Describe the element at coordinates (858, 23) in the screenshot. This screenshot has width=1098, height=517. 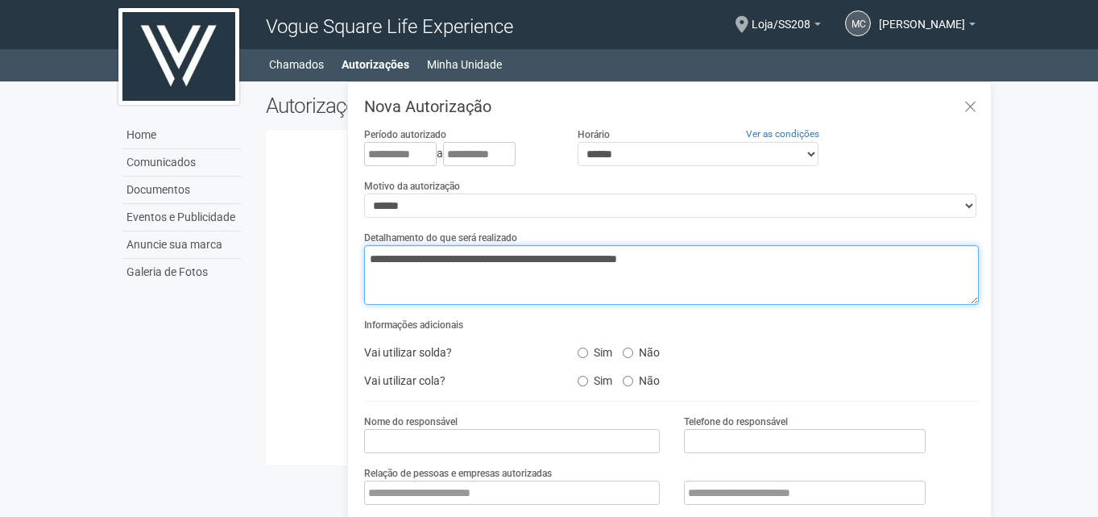
I see `a: MC` at that location.